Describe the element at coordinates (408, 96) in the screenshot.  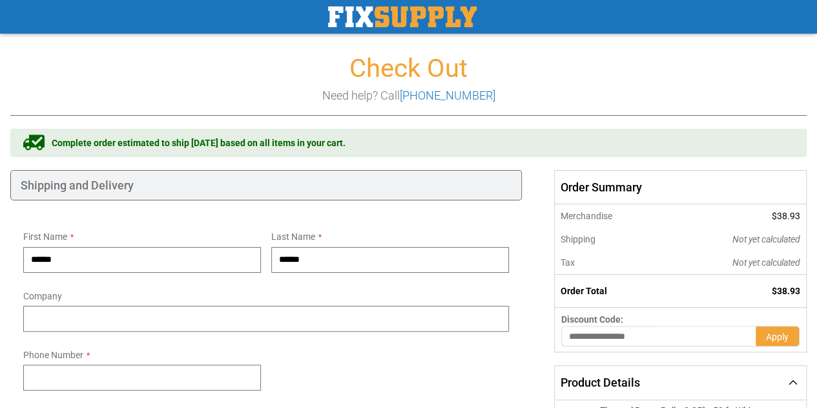
I see `h3: Need help? Call` at that location.